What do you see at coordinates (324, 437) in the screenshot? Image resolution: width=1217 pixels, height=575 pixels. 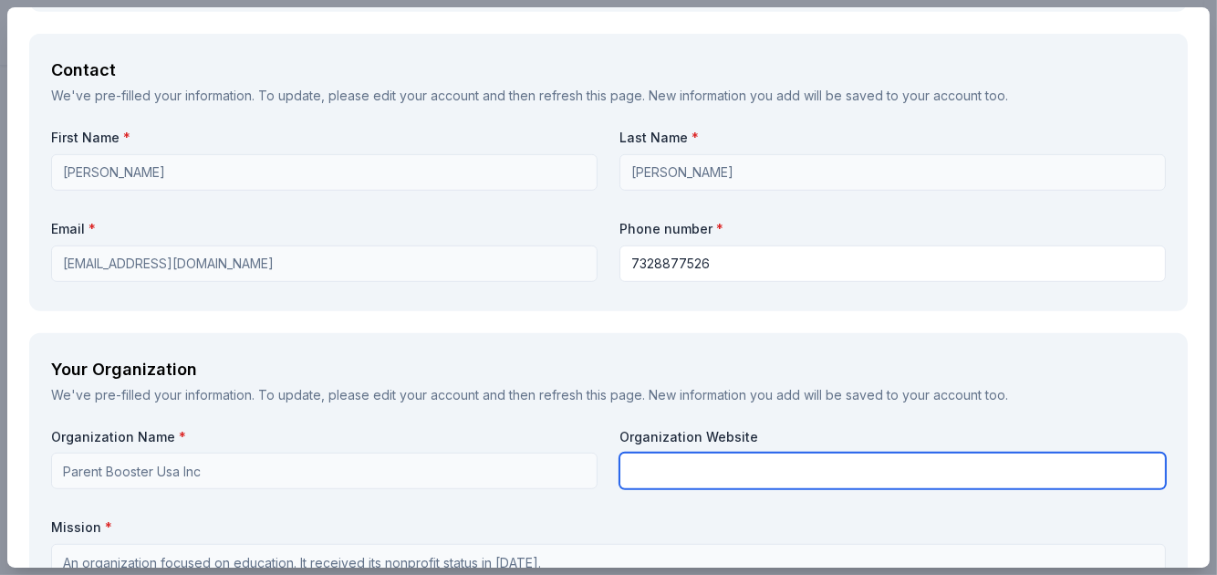 I see `label: Organization Name` at bounding box center [324, 437].